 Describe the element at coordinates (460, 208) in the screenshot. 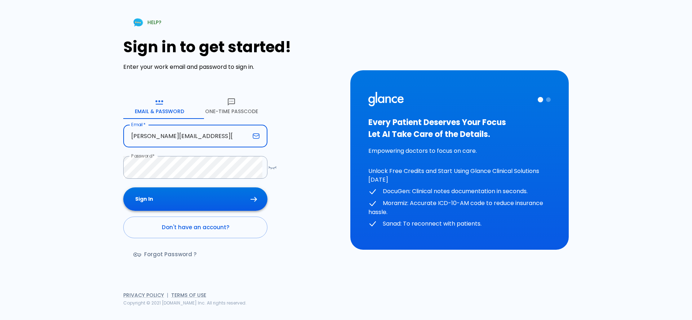

I see `p: Moramiz: Accurate ICD-10-AM code to reduce insurance hassle.` at that location.